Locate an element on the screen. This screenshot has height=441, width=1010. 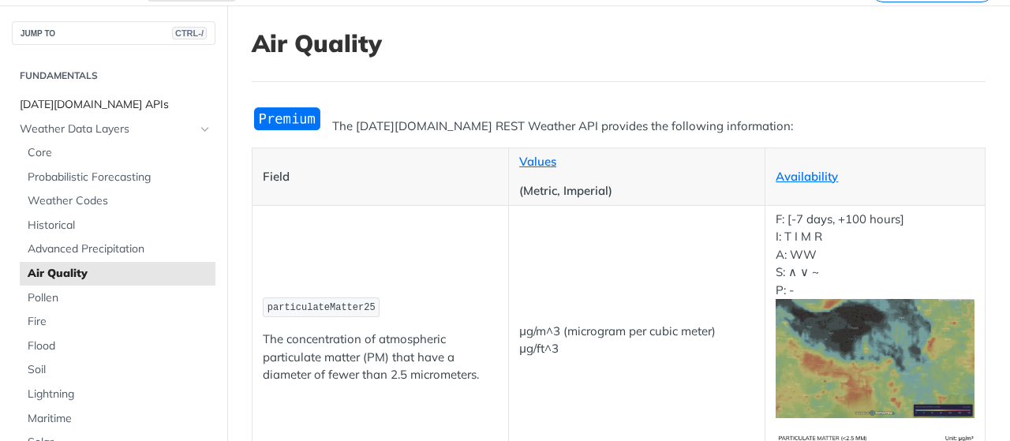
span: Flood is located at coordinates (119, 346).